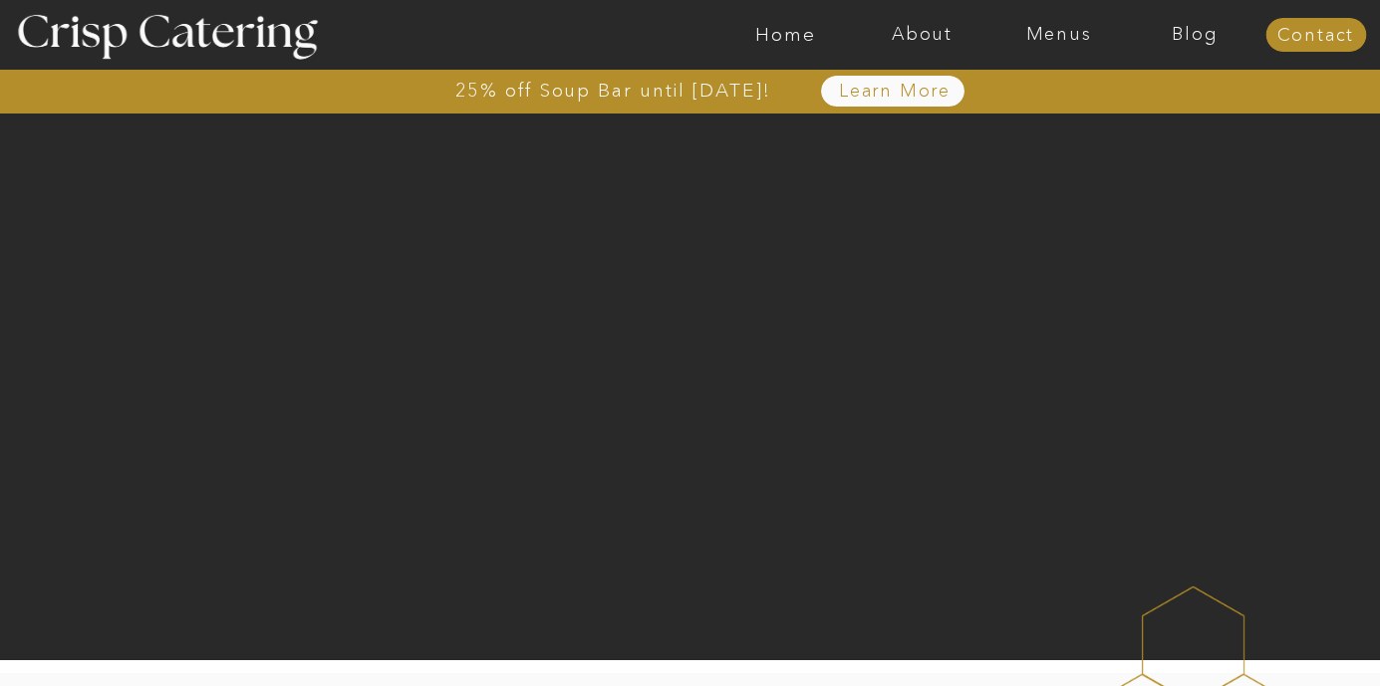 The height and width of the screenshot is (686, 1380). I want to click on a: About, so click(921, 35).